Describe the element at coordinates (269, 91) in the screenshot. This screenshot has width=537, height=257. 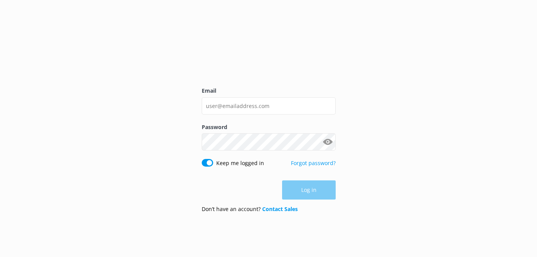
I see `label: Email` at that location.